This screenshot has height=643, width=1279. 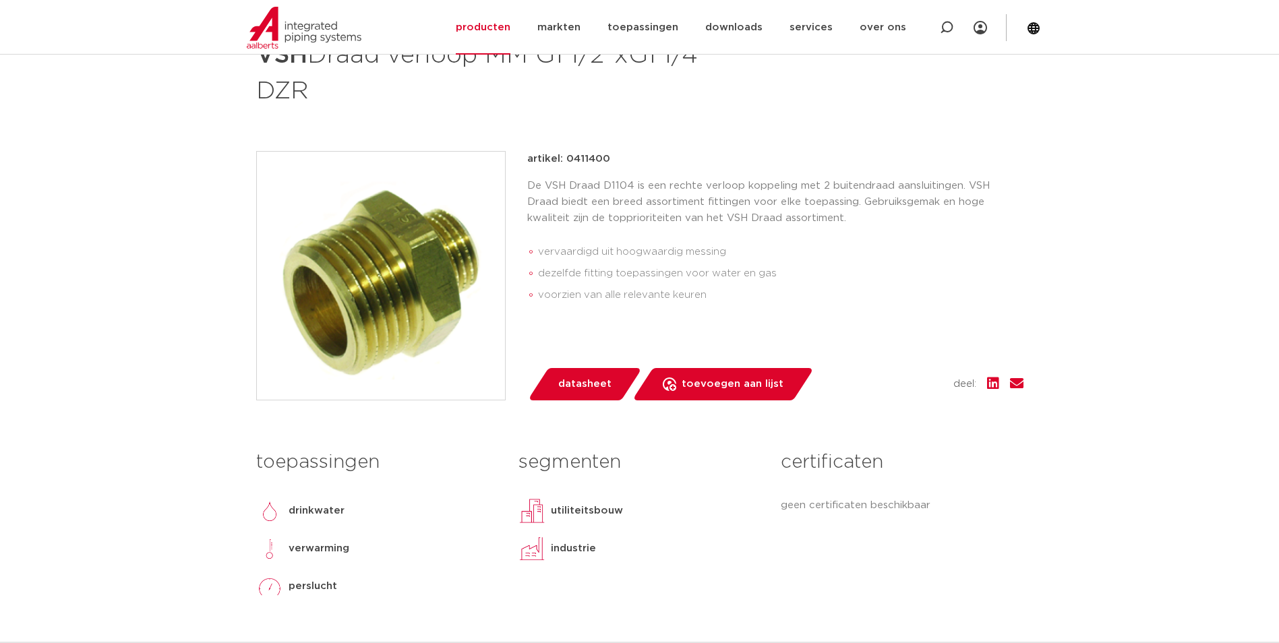 I want to click on h3: certificaten, so click(x=901, y=462).